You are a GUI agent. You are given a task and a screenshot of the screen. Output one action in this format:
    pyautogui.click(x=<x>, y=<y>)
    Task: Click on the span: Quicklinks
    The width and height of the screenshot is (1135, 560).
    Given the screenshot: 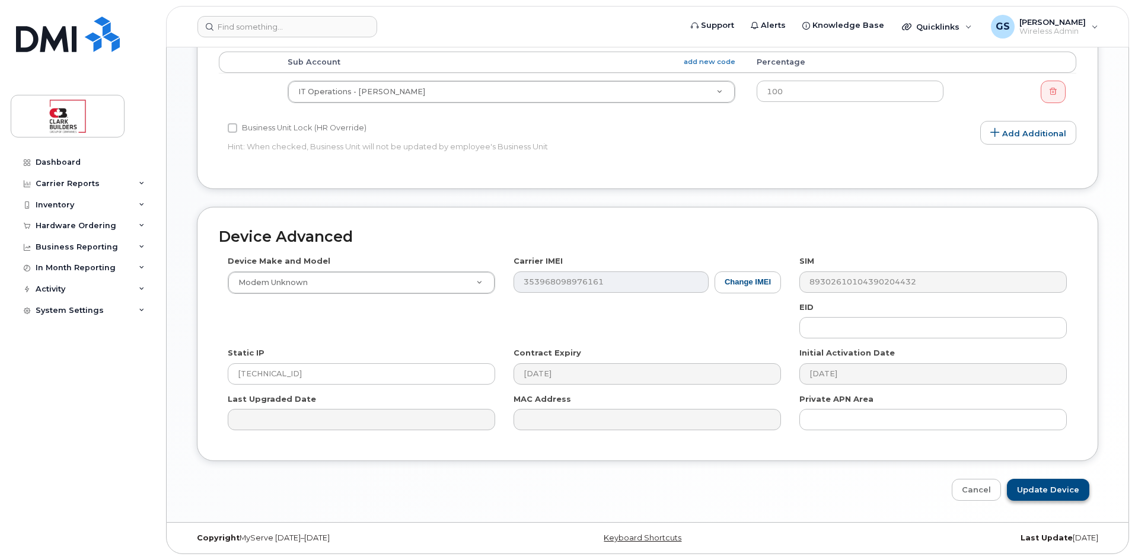 What is the action you would take?
    pyautogui.click(x=937, y=27)
    